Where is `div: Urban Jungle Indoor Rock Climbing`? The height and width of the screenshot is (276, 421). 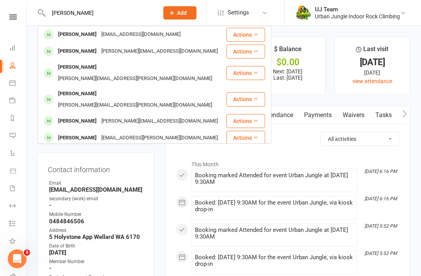 div: Urban Jungle Indoor Rock Climbing is located at coordinates (358, 16).